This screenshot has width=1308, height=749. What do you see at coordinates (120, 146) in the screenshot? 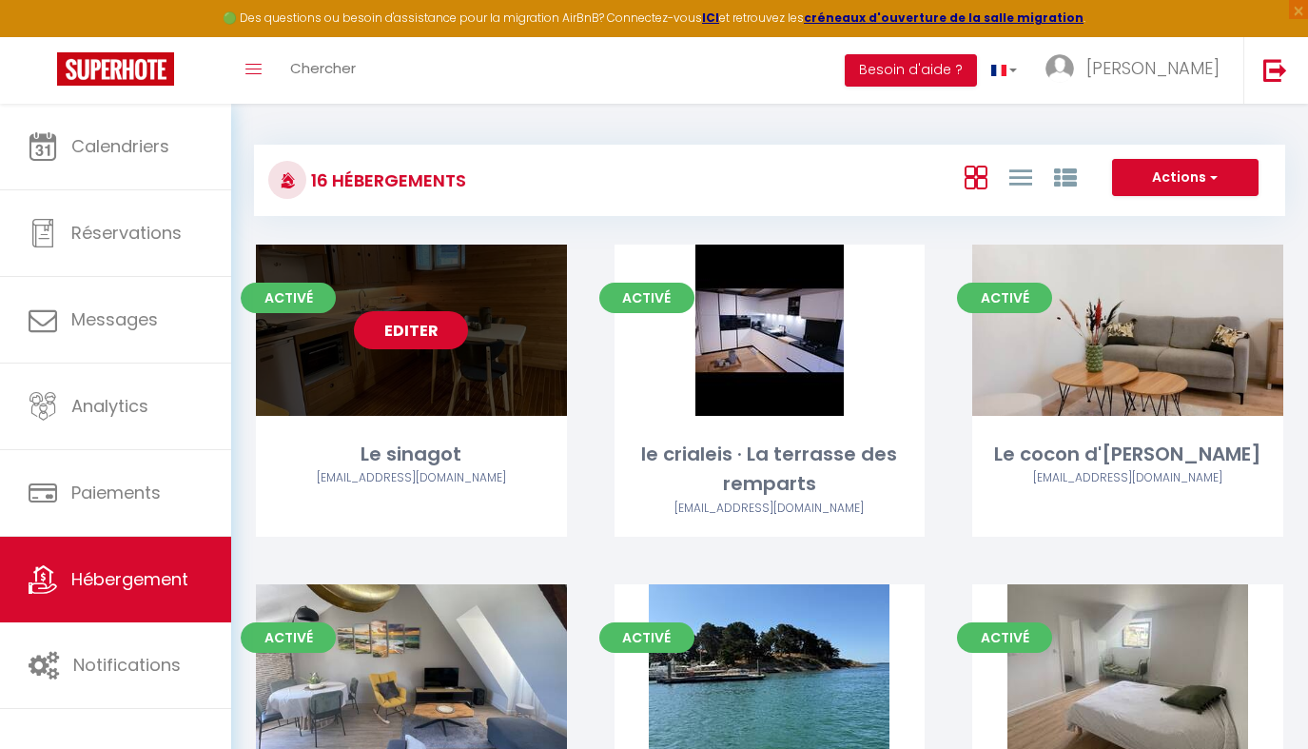
I see `span: Calendriers` at bounding box center [120, 146].